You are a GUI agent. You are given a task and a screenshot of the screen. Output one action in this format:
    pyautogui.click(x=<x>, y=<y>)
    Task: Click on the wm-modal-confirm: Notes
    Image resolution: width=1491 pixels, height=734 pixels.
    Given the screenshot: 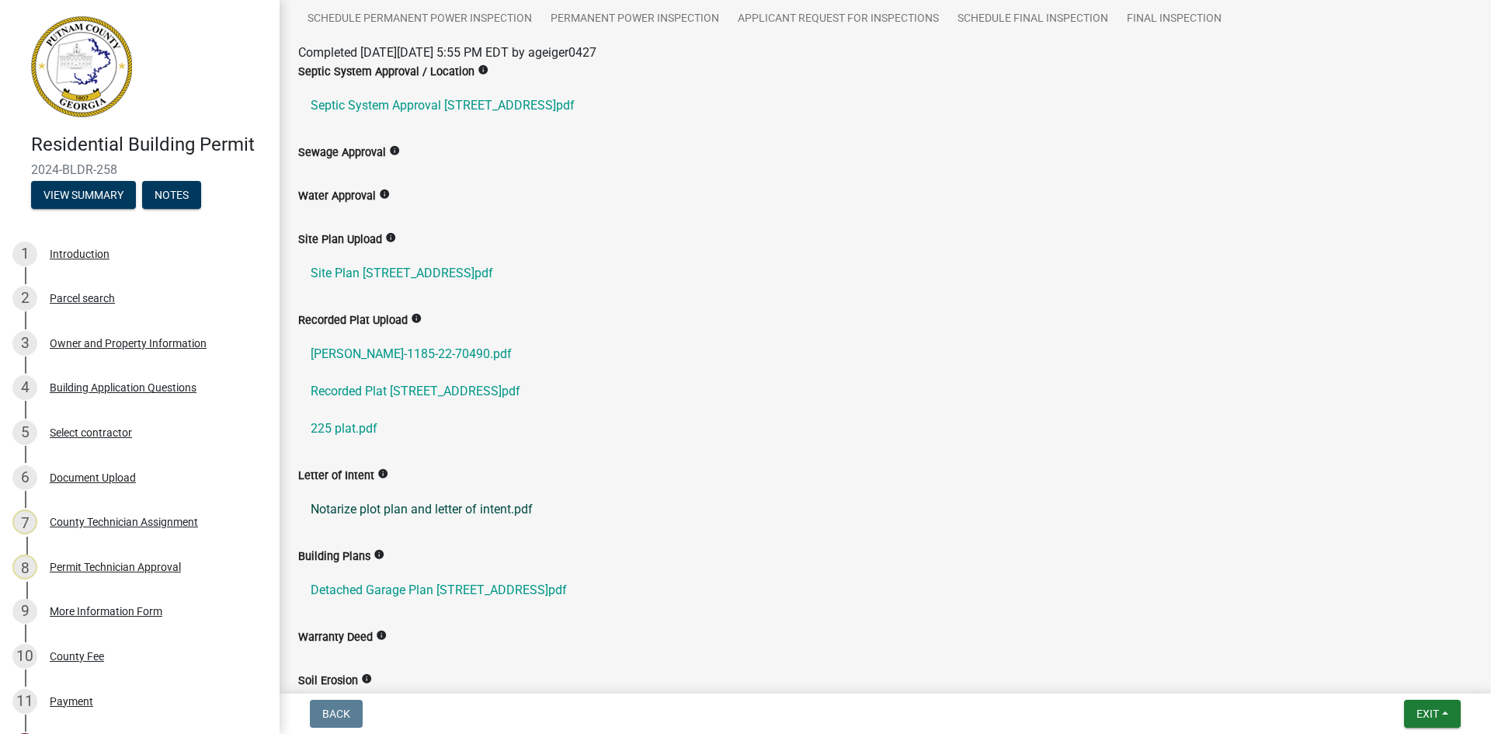 What is the action you would take?
    pyautogui.click(x=172, y=196)
    